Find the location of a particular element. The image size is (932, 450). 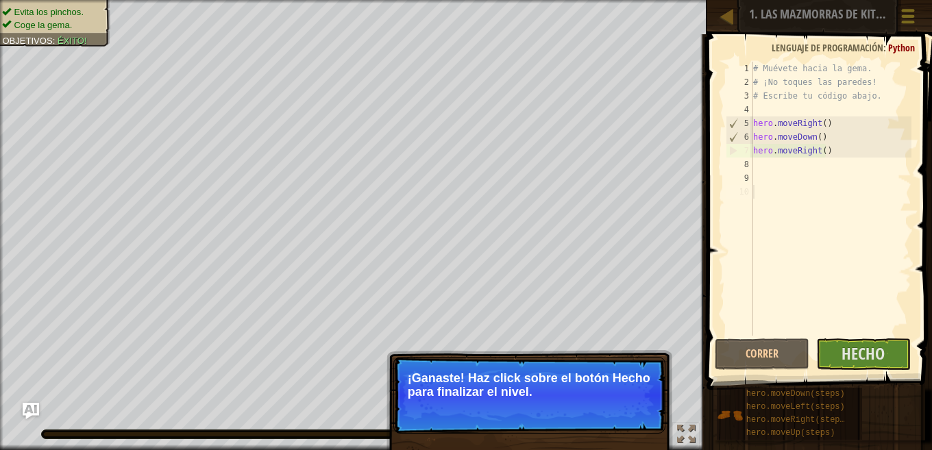

span: Ask AI is located at coordinates (816, 14).